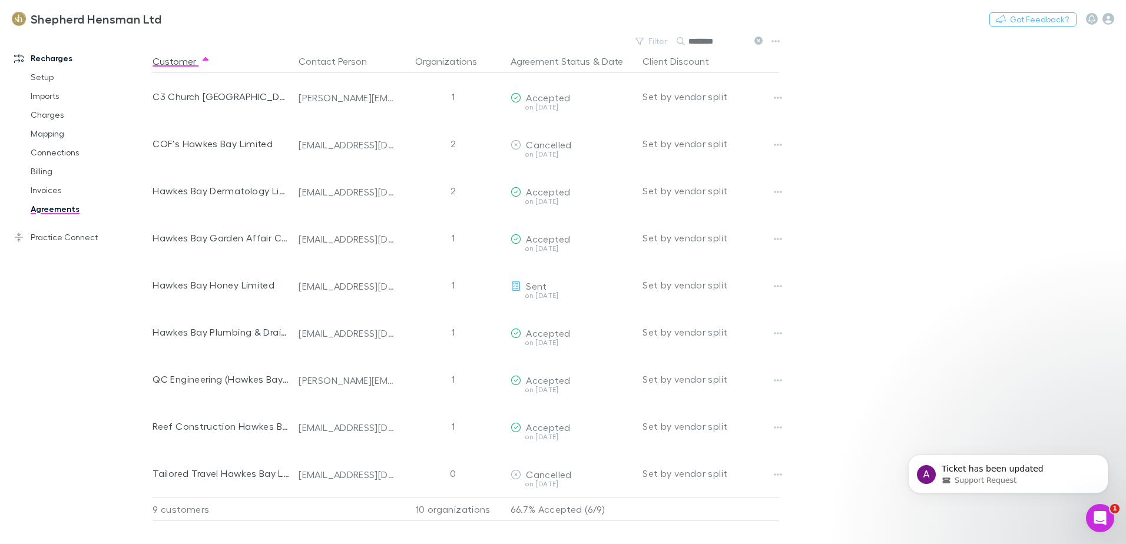  I want to click on p: Ticket has been updated, so click(127, 39).